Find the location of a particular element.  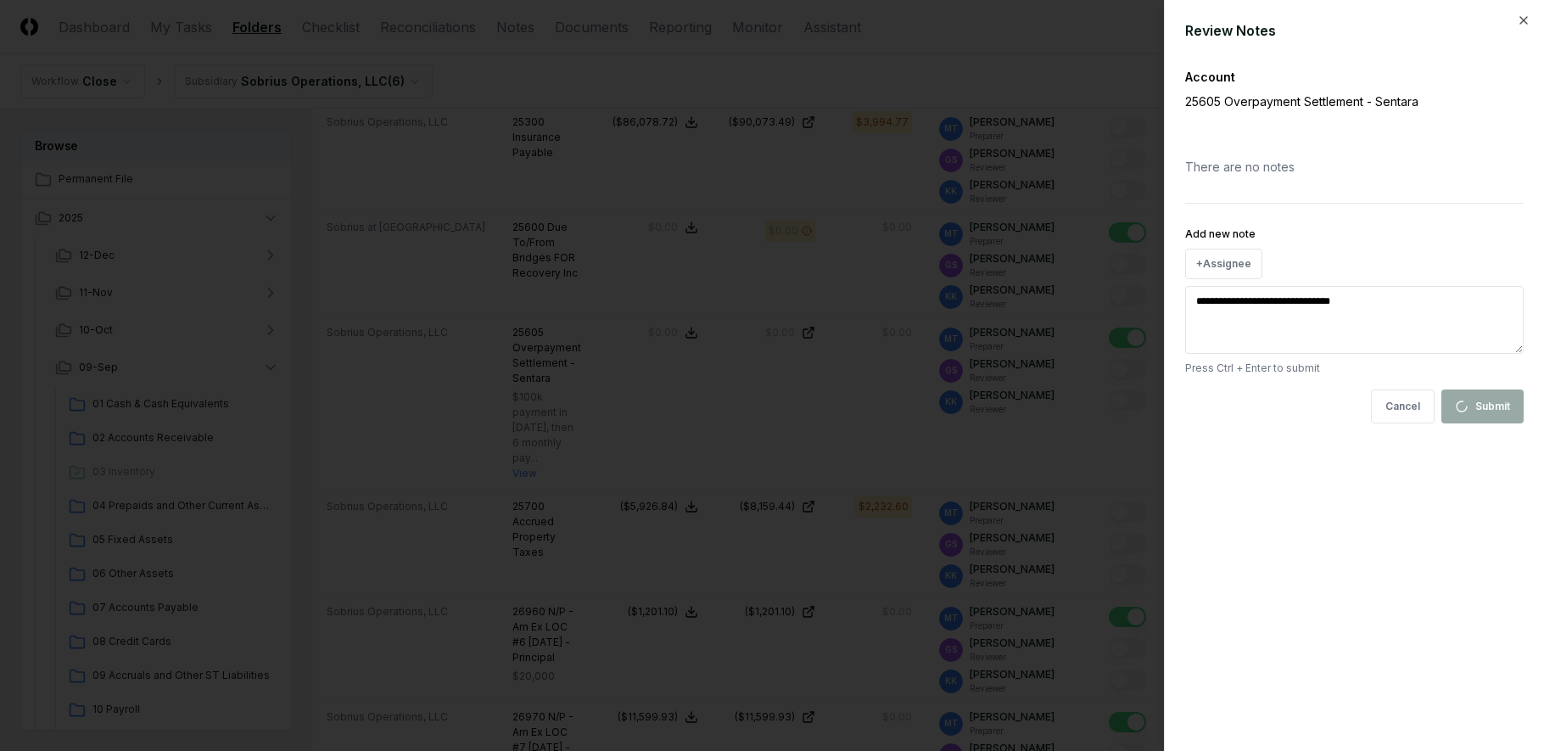

label: Add new note is located at coordinates (1220, 233).